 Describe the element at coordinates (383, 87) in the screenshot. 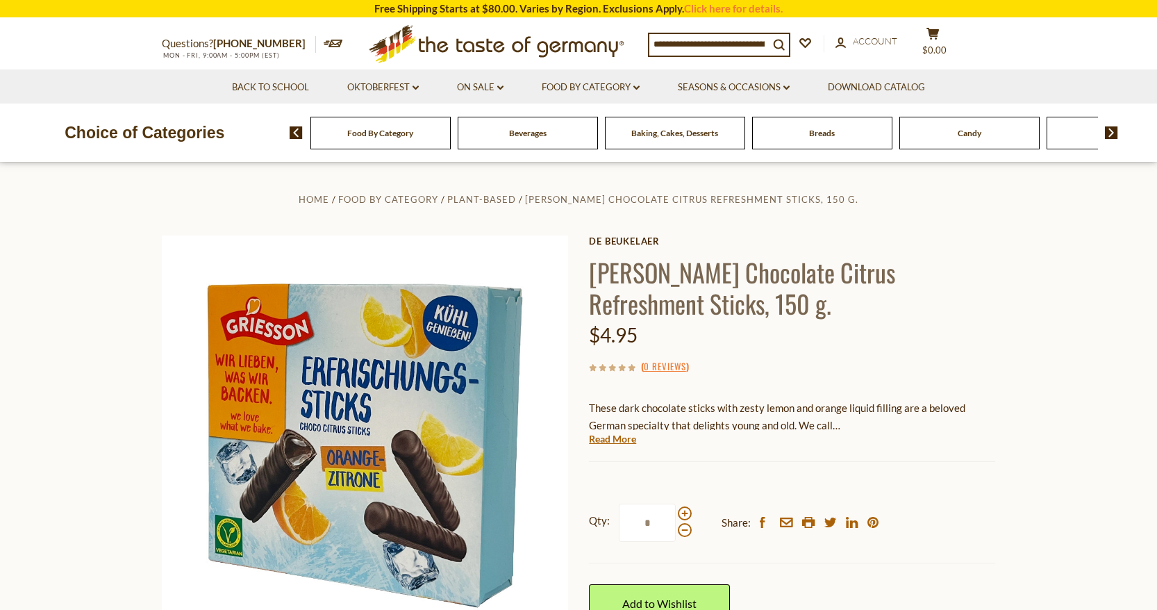

I see `a: Oktoberfest` at that location.